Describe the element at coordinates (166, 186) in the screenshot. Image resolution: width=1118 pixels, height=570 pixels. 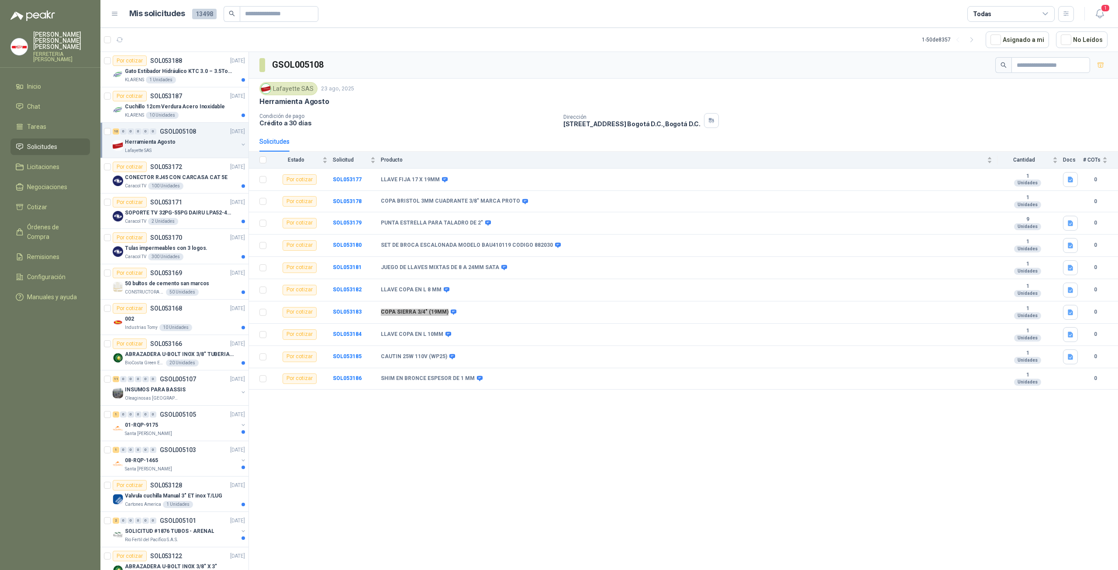
I see `div: 100 Unidades` at that location.